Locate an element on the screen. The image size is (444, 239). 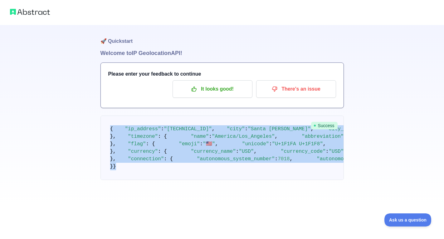
span: "abbreviation" is located at coordinates (323, 136).